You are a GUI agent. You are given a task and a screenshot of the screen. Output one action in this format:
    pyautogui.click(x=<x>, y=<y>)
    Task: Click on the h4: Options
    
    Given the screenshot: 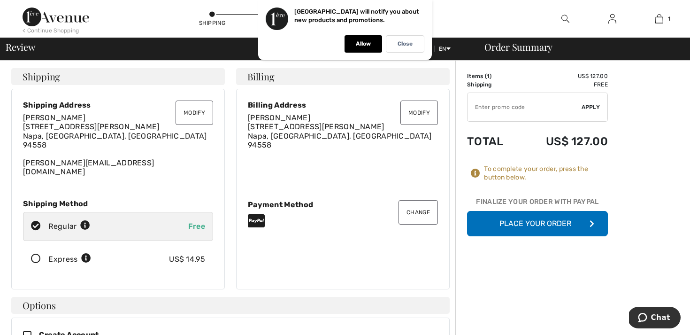 What is the action you would take?
    pyautogui.click(x=230, y=305)
    